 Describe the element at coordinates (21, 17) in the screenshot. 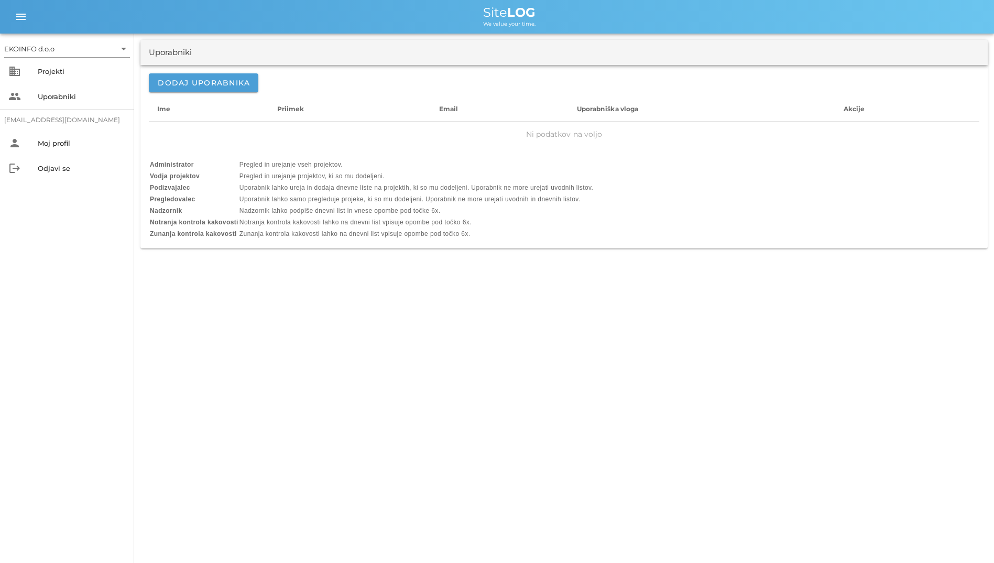

I see `i: menu` at that location.